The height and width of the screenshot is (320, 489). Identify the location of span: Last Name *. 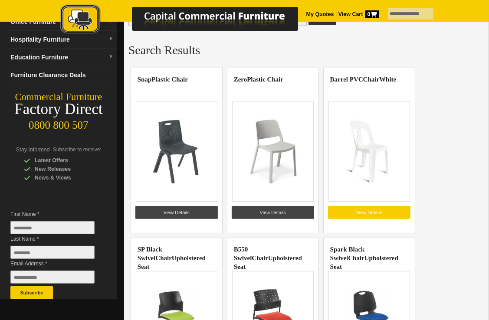
(54, 239).